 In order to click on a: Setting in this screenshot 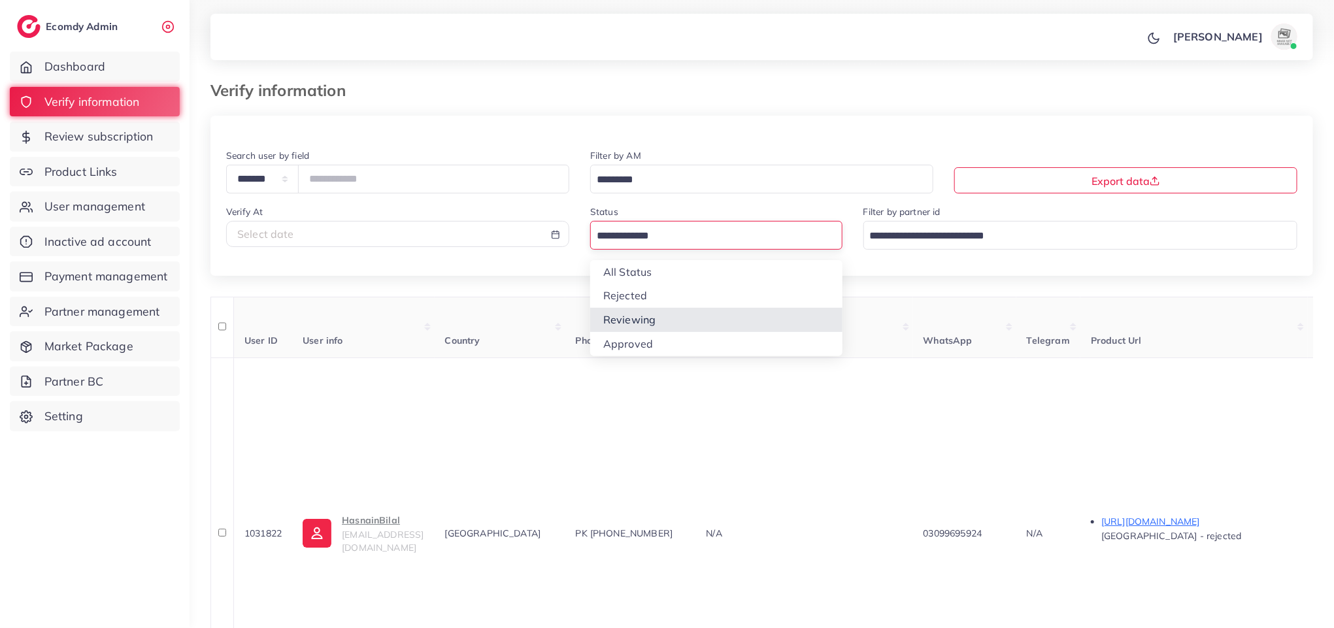, I will do `click(95, 416)`.